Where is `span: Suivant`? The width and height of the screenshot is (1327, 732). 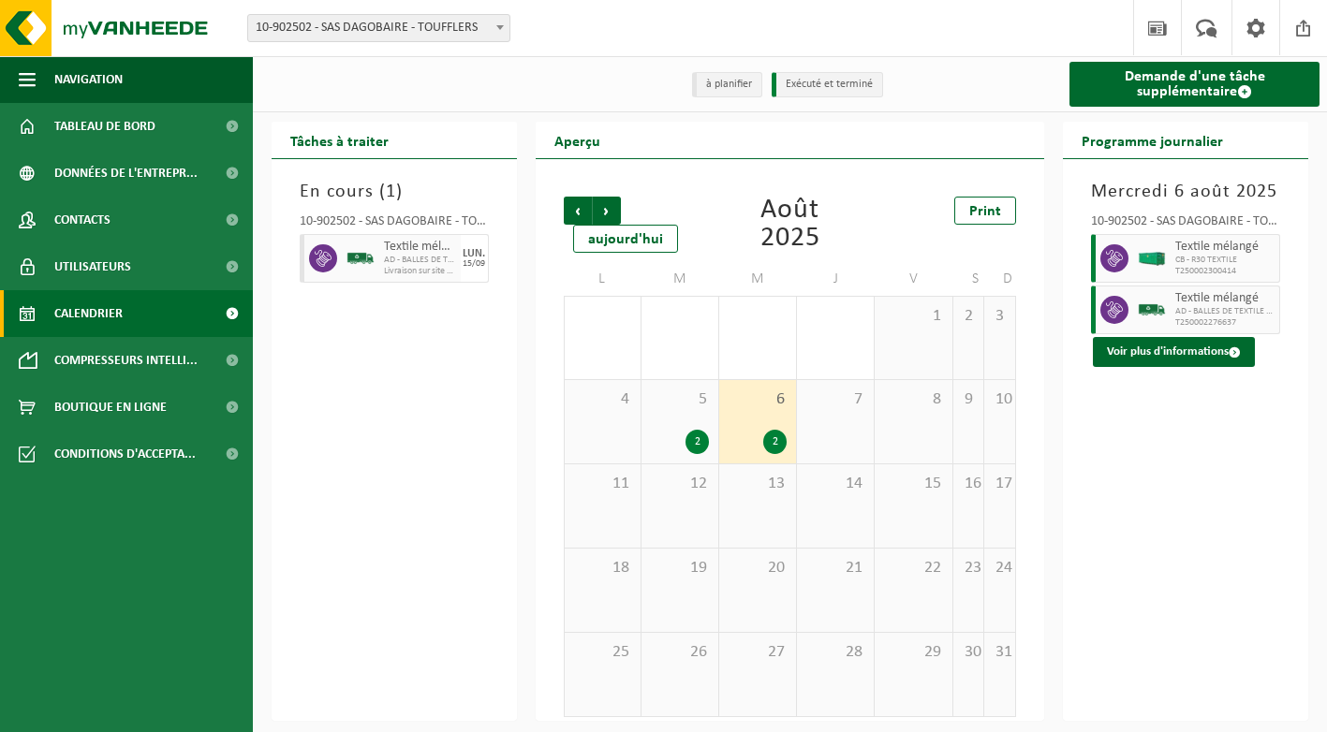
span: Suivant is located at coordinates (607, 211).